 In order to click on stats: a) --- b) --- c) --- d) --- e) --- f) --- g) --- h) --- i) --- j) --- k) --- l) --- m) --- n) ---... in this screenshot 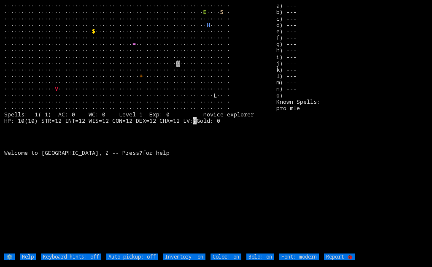, I will do `click(352, 128)`.